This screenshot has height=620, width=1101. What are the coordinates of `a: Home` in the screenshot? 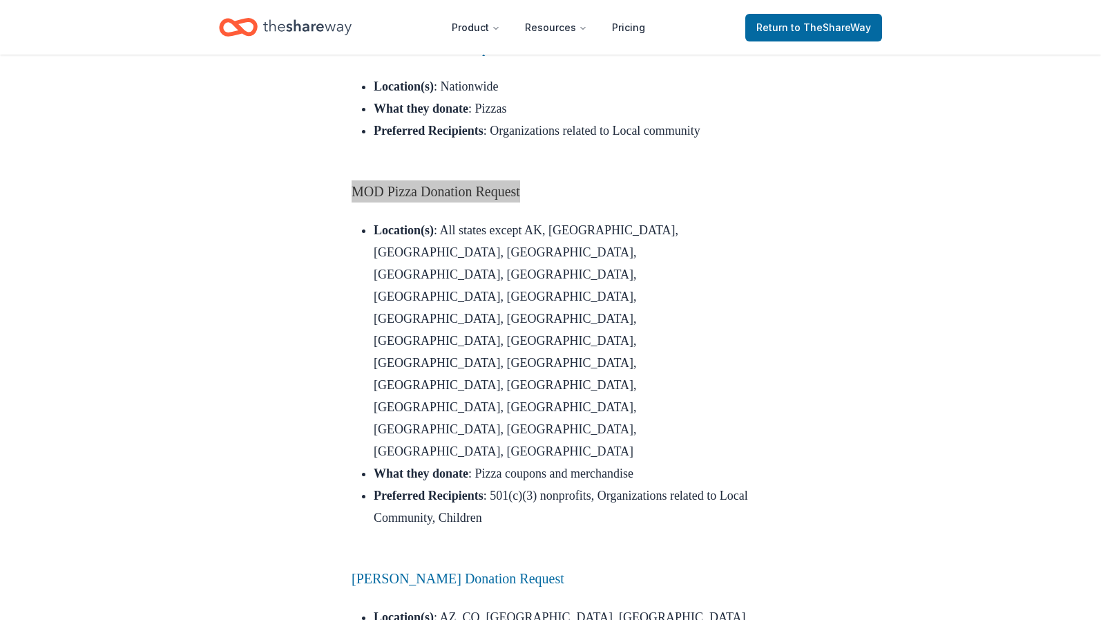 It's located at (285, 27).